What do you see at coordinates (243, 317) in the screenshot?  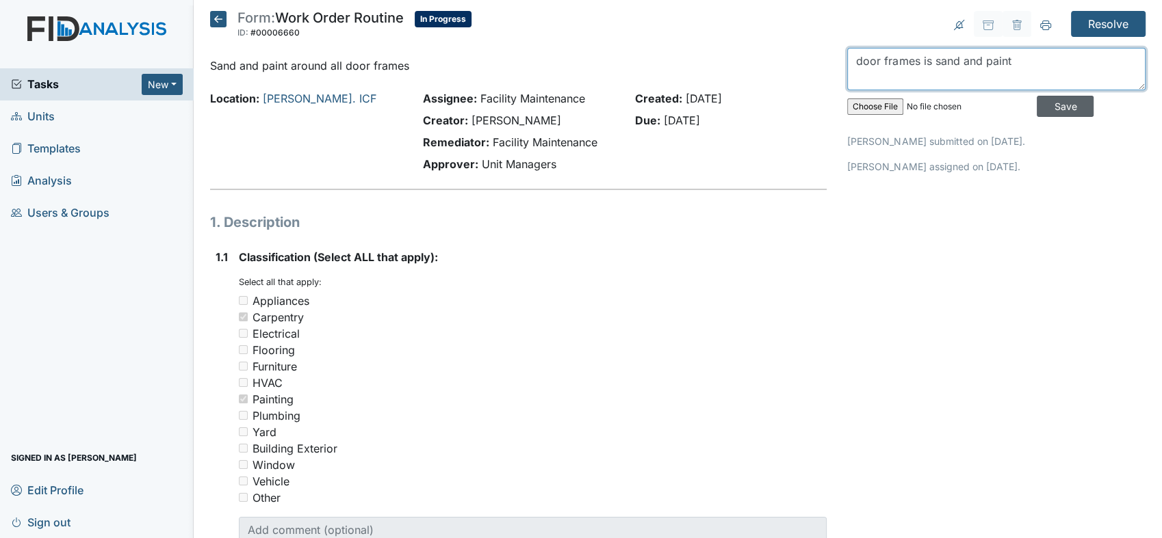 I see `input: Carpentry` at bounding box center [243, 317].